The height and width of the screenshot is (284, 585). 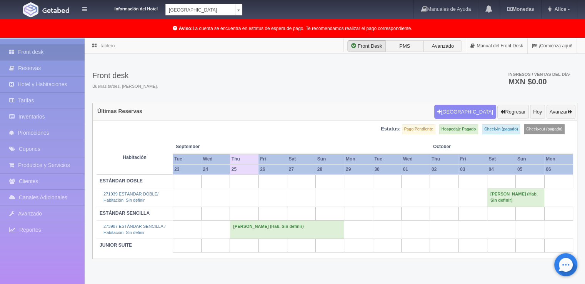 I want to click on a: 273987 ESTÁNDAR SENCILLA /Habitación: Sin definir, so click(x=134, y=229).